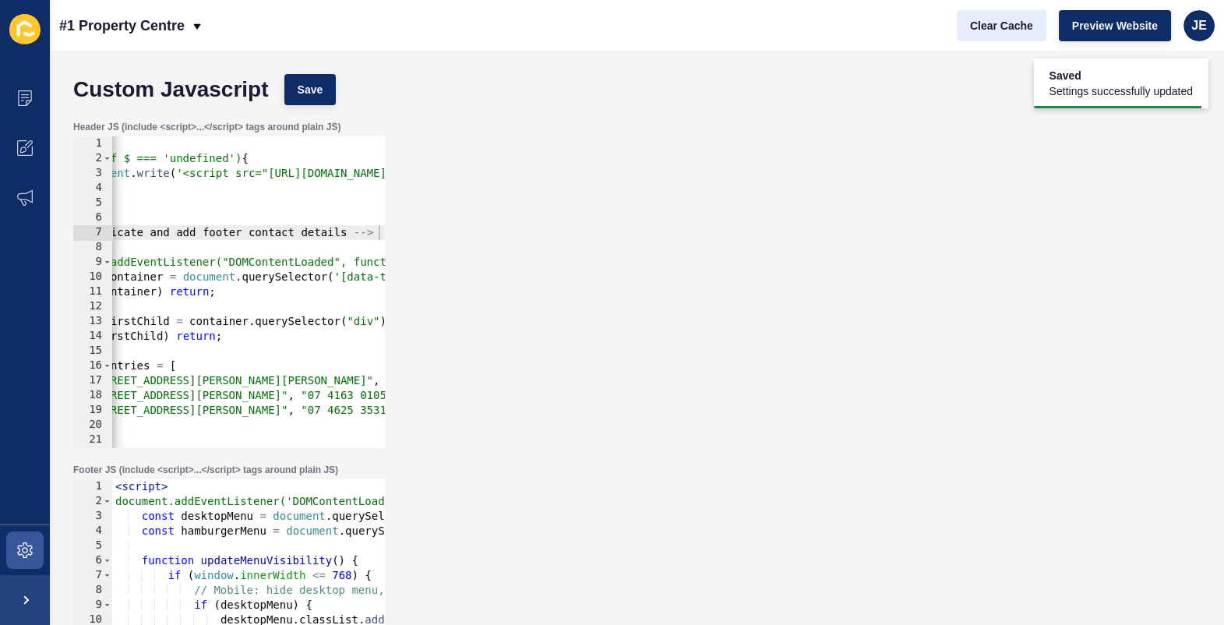 The image size is (1224, 625). What do you see at coordinates (93, 336) in the screenshot?
I see `div: 14` at bounding box center [93, 336].